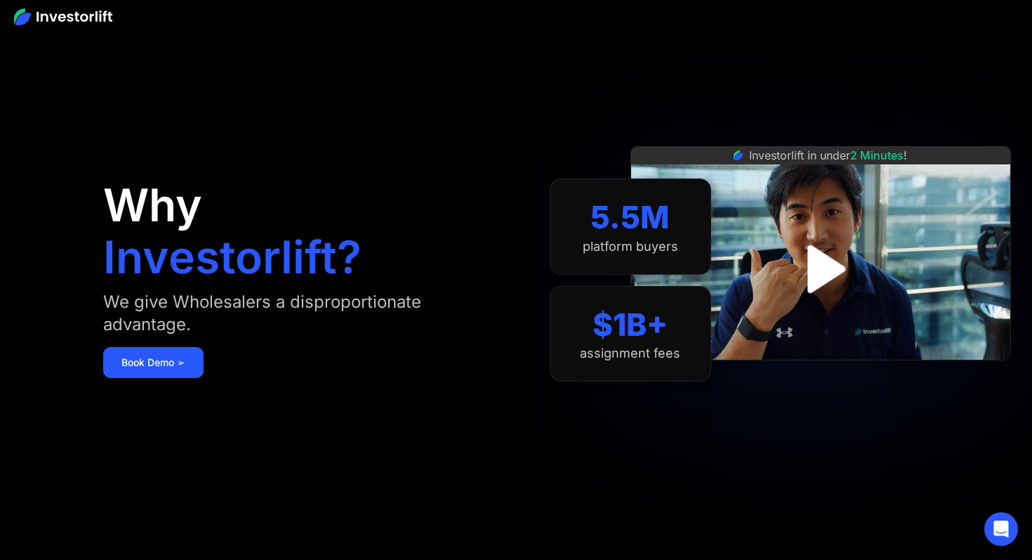 The image size is (1032, 560). Describe the element at coordinates (153, 362) in the screenshot. I see `a: Book Demo ➢` at that location.